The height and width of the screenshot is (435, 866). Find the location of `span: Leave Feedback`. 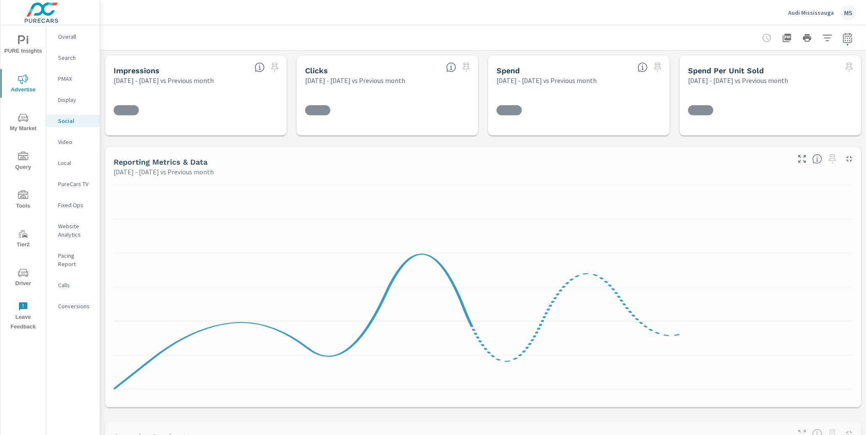

span: Leave Feedback is located at coordinates (23, 317).